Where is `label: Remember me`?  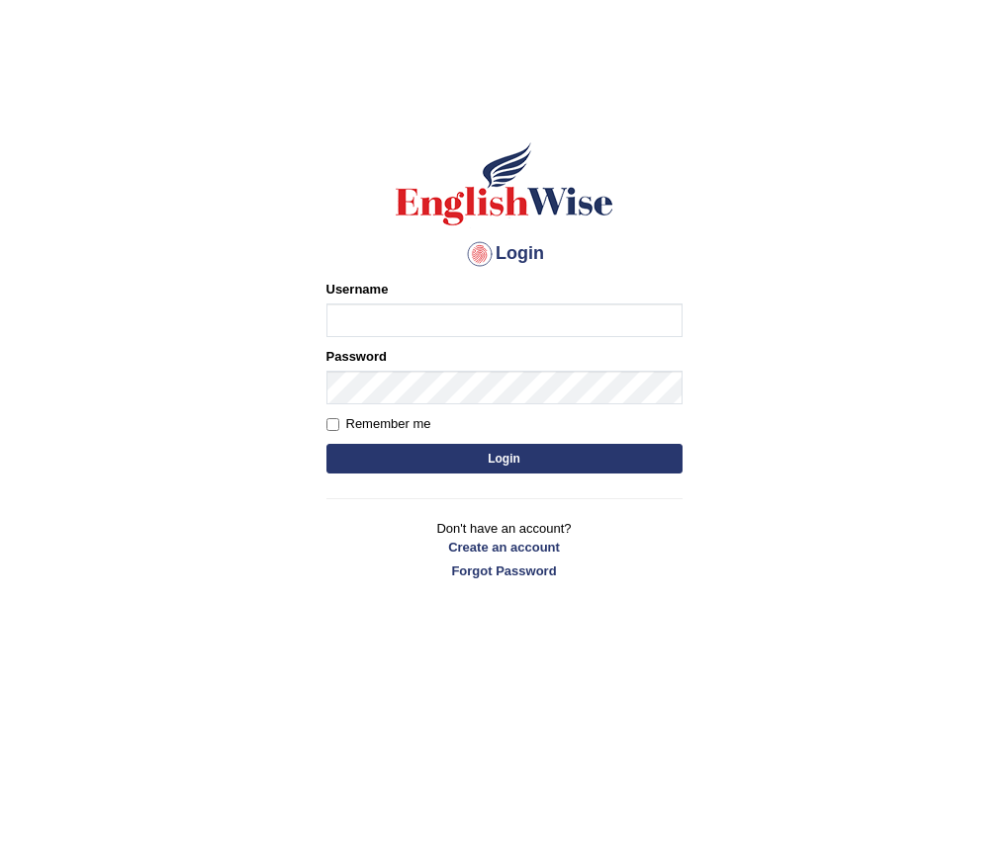
label: Remember me is located at coordinates (379, 424).